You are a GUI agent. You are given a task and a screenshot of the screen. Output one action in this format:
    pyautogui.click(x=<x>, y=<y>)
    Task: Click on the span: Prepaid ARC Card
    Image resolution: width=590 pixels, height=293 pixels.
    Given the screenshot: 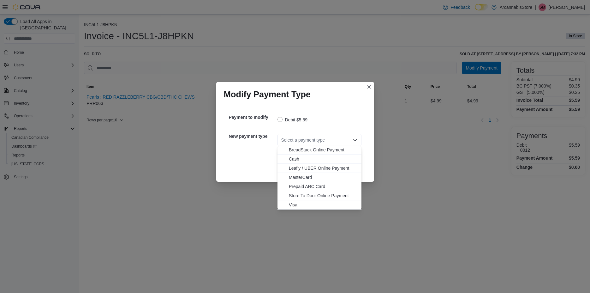 What is the action you would take?
    pyautogui.click(x=323, y=186)
    